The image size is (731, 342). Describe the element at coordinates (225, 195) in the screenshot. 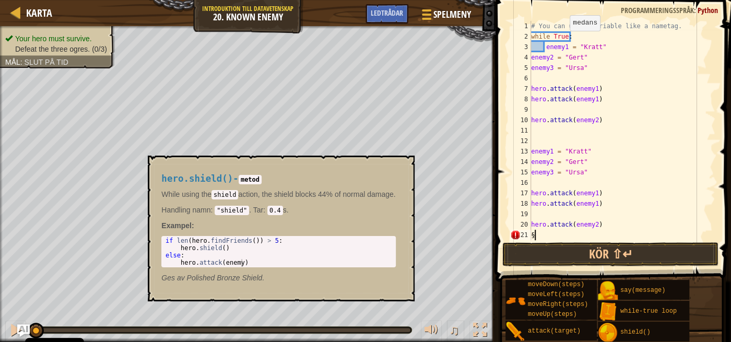

I see `code: shield` at that location.